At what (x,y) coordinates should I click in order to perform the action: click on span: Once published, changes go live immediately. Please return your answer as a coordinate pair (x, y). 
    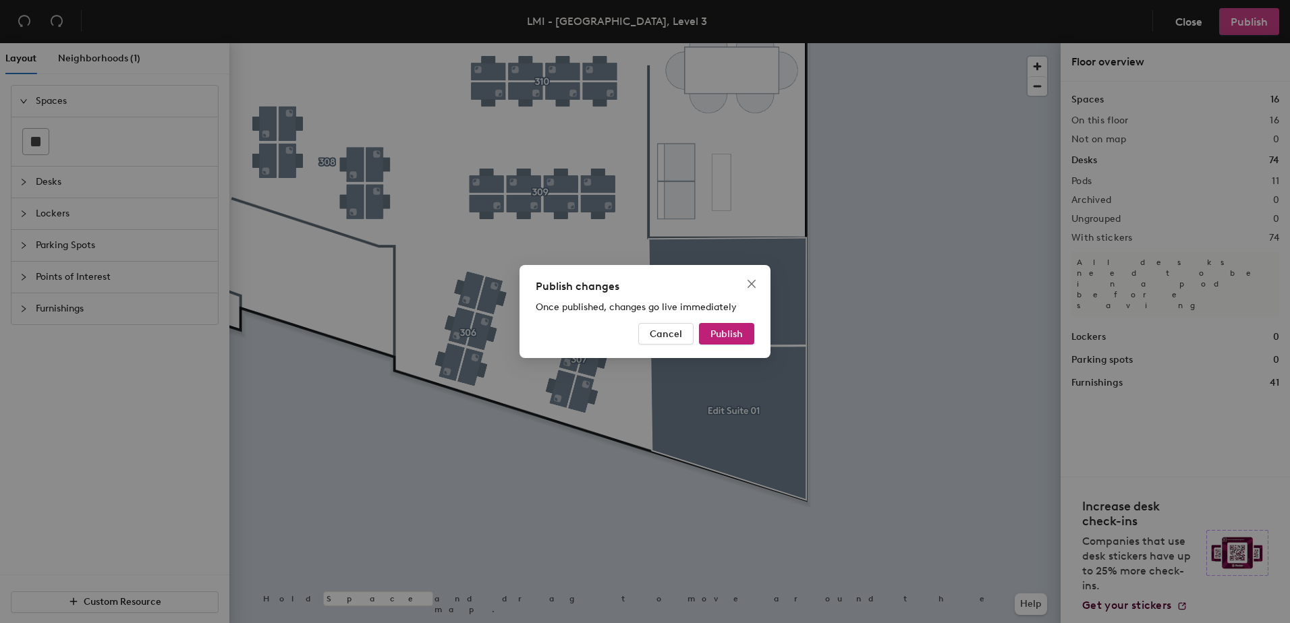
    Looking at the image, I should click on (636, 307).